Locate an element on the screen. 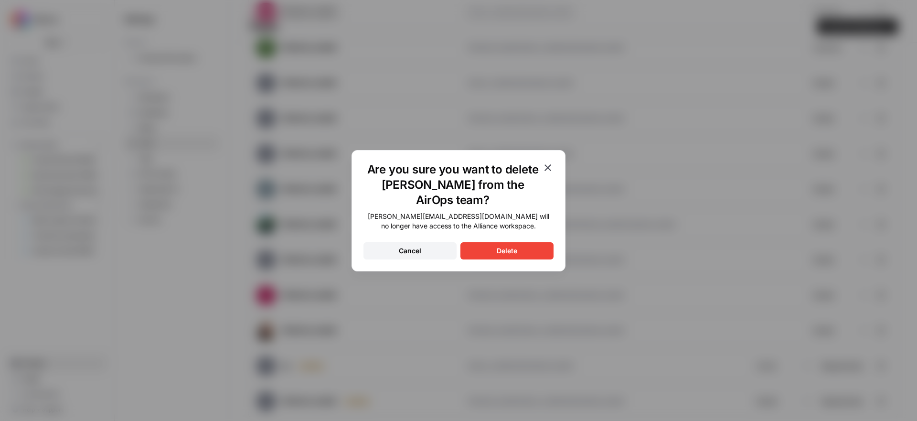 This screenshot has width=917, height=421. div: Delete is located at coordinates (507, 251).